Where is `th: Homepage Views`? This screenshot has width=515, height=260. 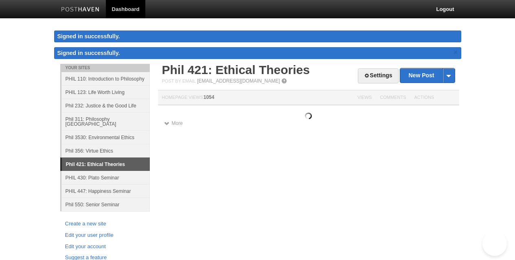 th: Homepage Views is located at coordinates (256, 98).